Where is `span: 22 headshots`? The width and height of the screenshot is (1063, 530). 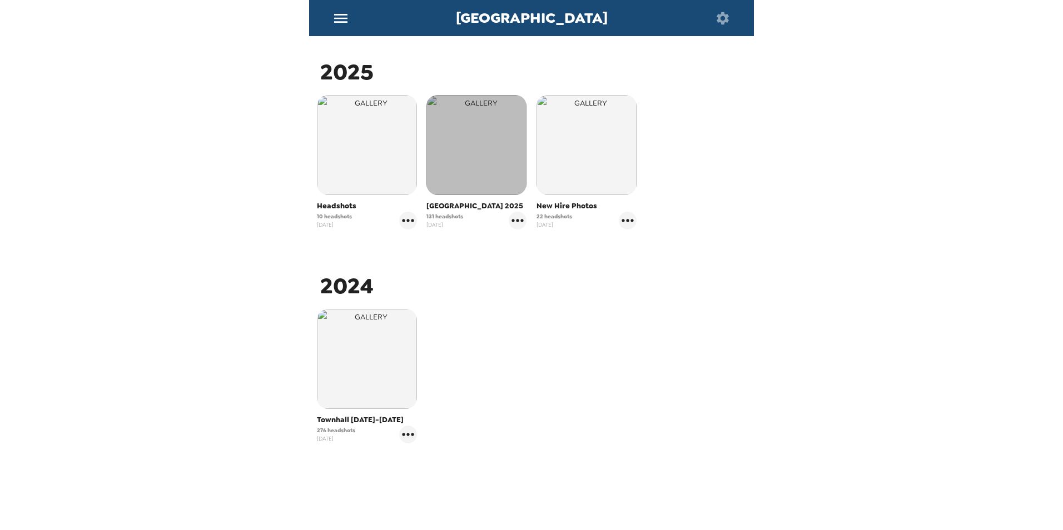
span: 22 headshots is located at coordinates (554, 216).